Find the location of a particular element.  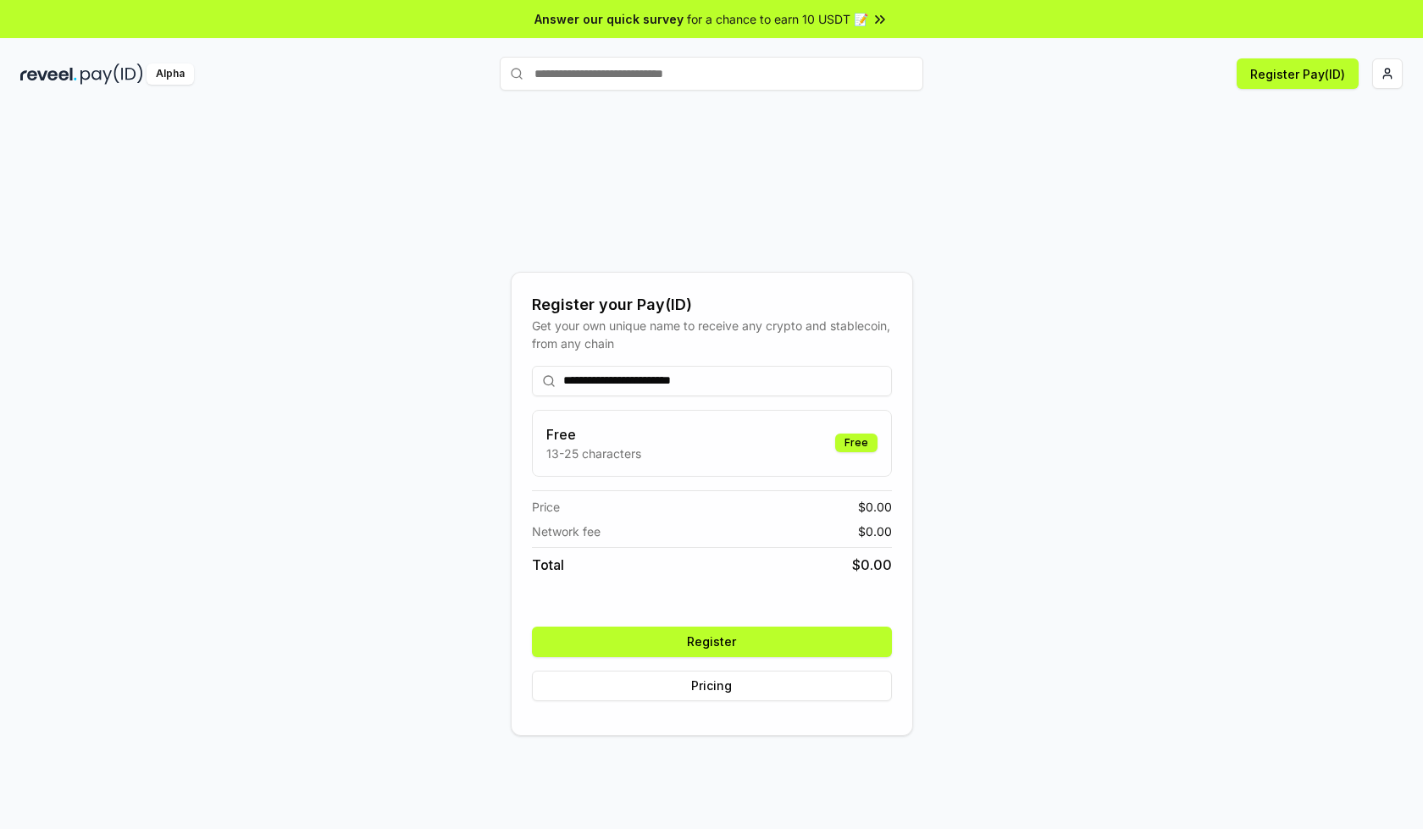

span: Total is located at coordinates (548, 565).